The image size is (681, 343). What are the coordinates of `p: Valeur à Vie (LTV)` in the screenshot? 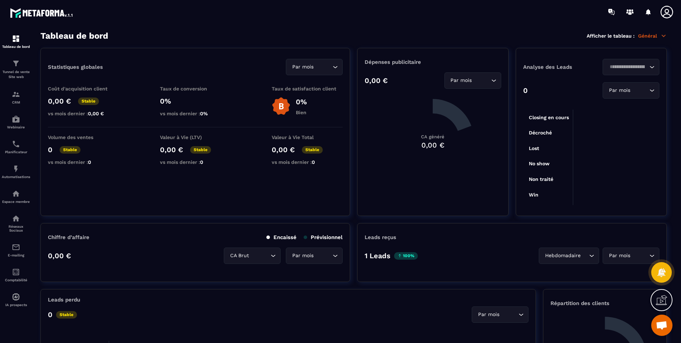 It's located at (195, 137).